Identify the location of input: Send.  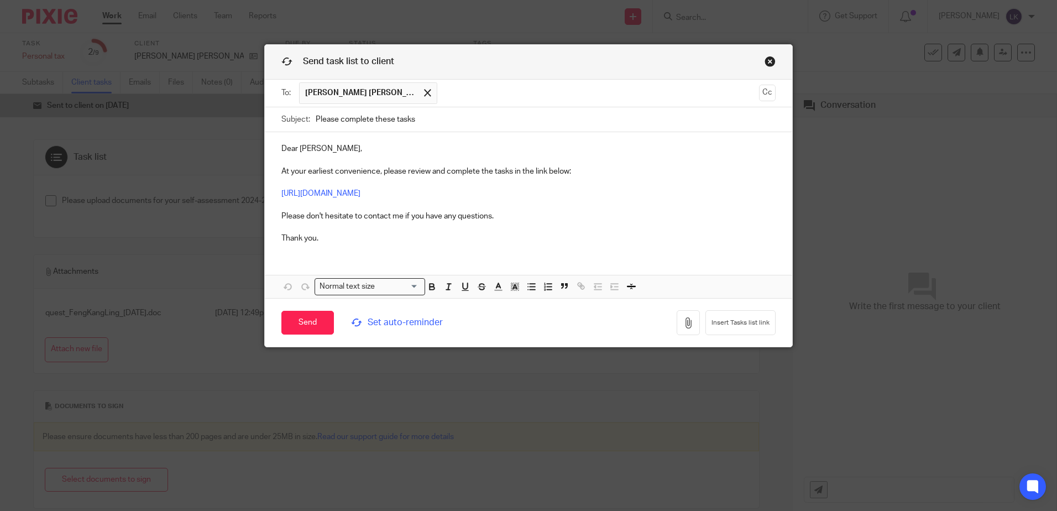
(308, 322).